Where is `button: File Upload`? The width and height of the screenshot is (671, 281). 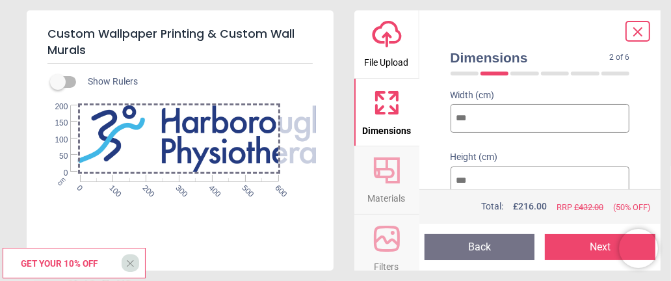
button: File Upload is located at coordinates (387, 44).